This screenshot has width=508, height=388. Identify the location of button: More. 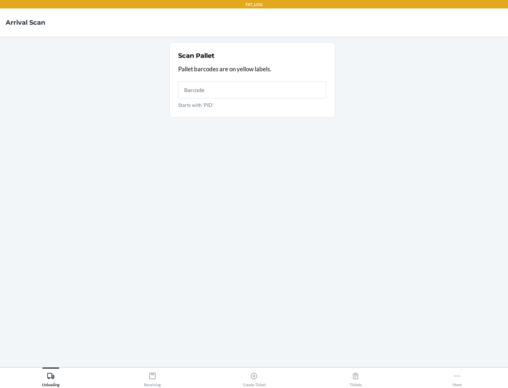
(457, 377).